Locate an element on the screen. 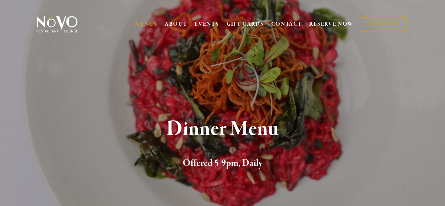 This screenshot has width=445, height=206. h1: Dinner Menu is located at coordinates (222, 129).